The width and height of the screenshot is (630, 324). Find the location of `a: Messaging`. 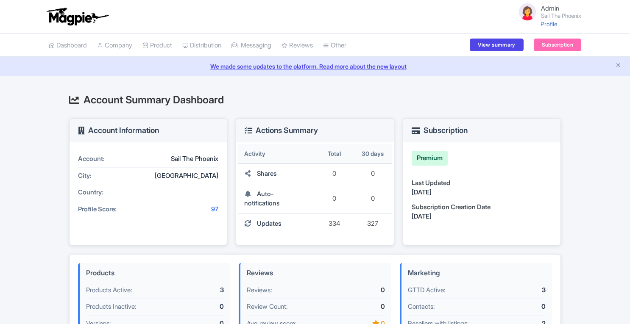

a: Messaging is located at coordinates (251, 45).